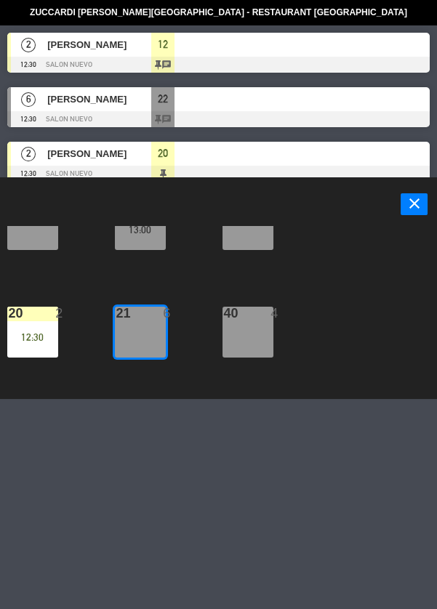  Describe the element at coordinates (56, 313) in the screenshot. I see `div: 2` at that location.